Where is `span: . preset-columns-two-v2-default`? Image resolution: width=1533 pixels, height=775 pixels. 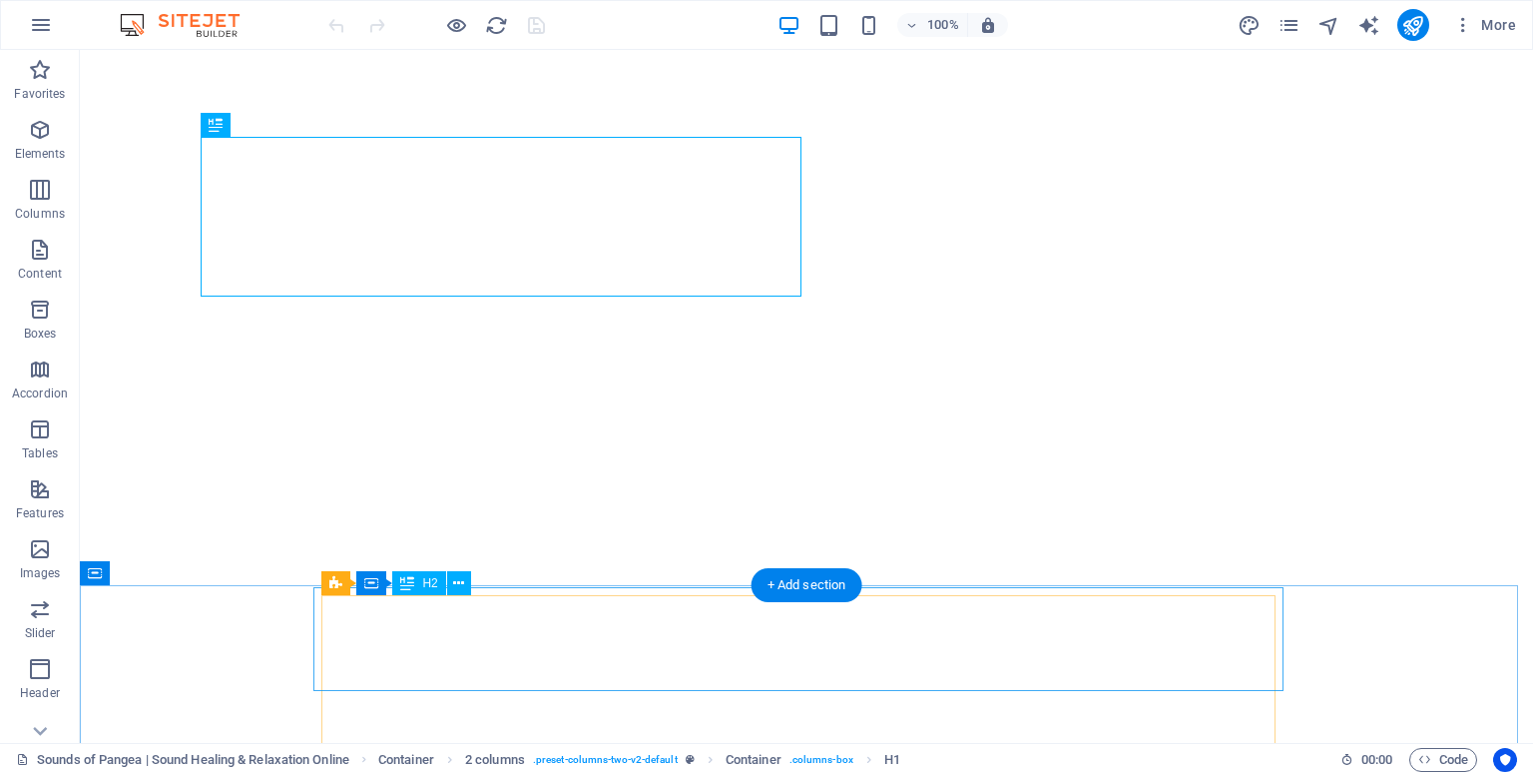
span: . preset-columns-two-v2-default is located at coordinates (605, 760).